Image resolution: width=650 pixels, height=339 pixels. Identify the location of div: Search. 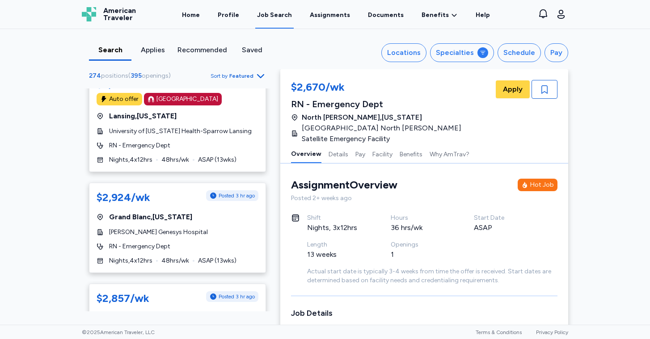
(110, 50).